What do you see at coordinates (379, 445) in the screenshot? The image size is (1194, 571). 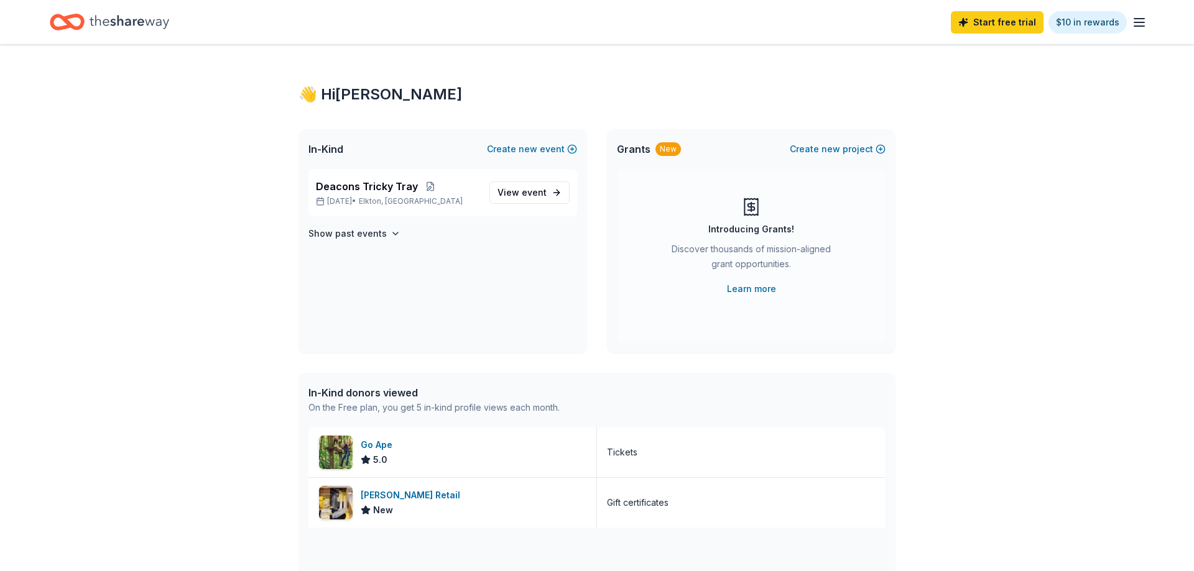 I see `div: Go Ape` at bounding box center [379, 445].